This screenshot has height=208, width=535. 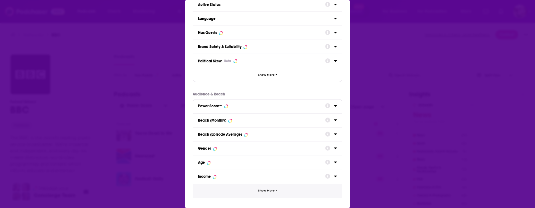 I want to click on div: Gender, so click(x=204, y=148).